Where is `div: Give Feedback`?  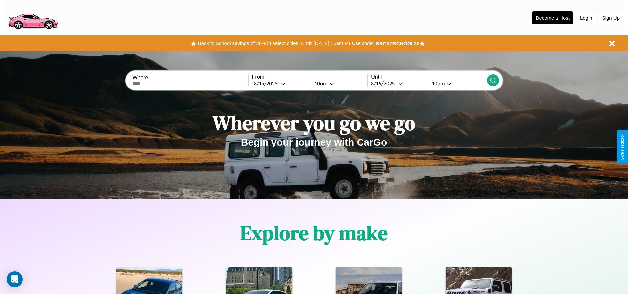
div: Give Feedback is located at coordinates (622, 147).